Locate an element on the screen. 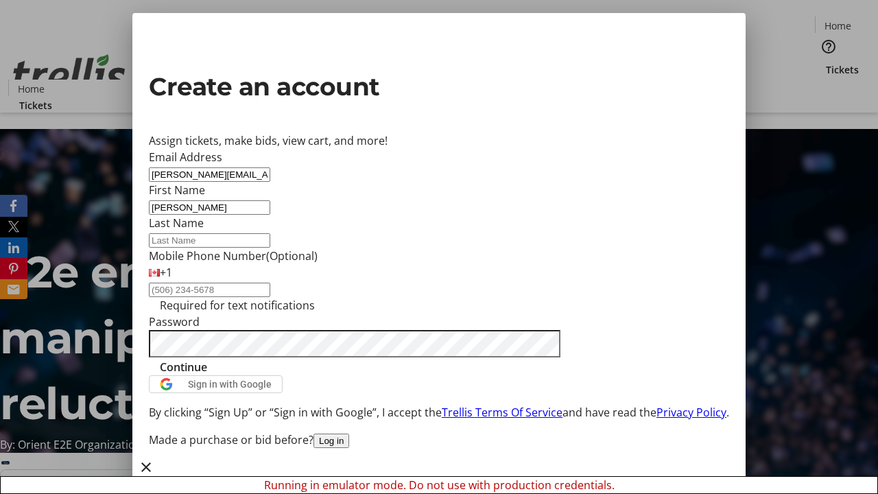  div: Assign tickets, make bids, view cart, and more! is located at coordinates (439, 141).